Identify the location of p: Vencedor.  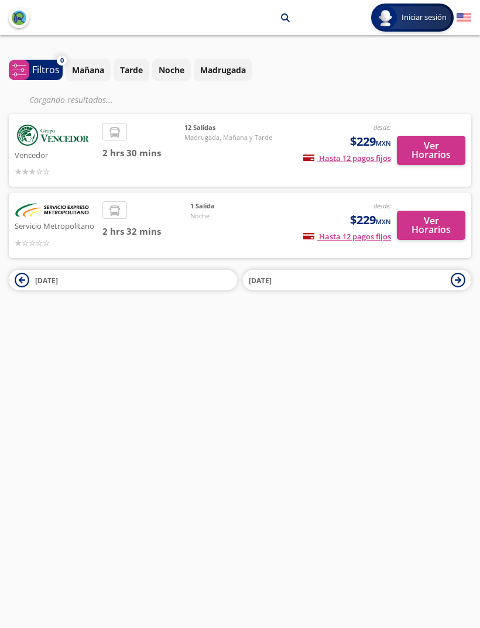
(56, 155).